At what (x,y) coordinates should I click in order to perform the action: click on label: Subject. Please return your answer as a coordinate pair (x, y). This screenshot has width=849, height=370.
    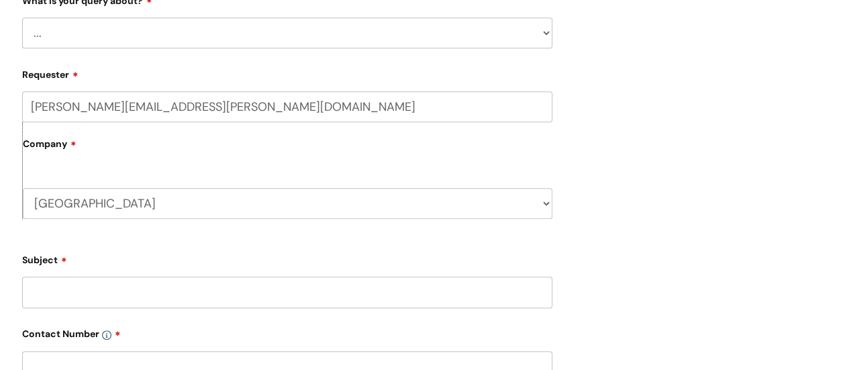
    Looking at the image, I should click on (287, 258).